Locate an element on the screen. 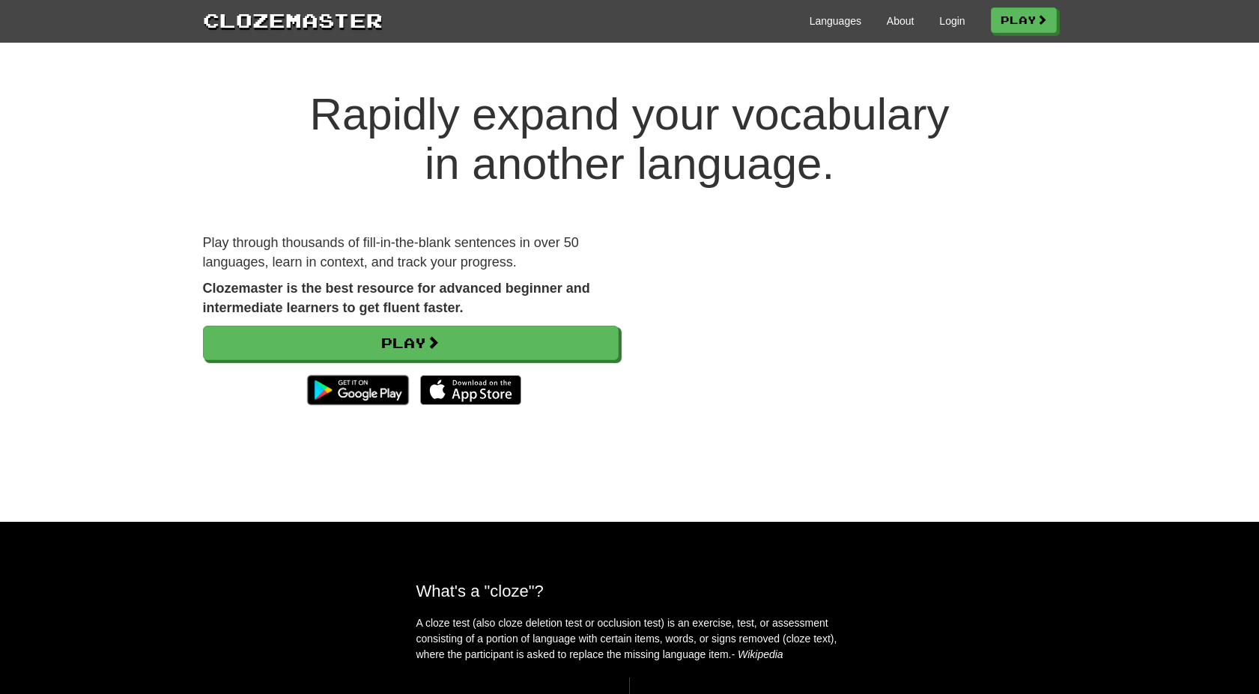 The image size is (1259, 694). a: Languages is located at coordinates (835, 21).